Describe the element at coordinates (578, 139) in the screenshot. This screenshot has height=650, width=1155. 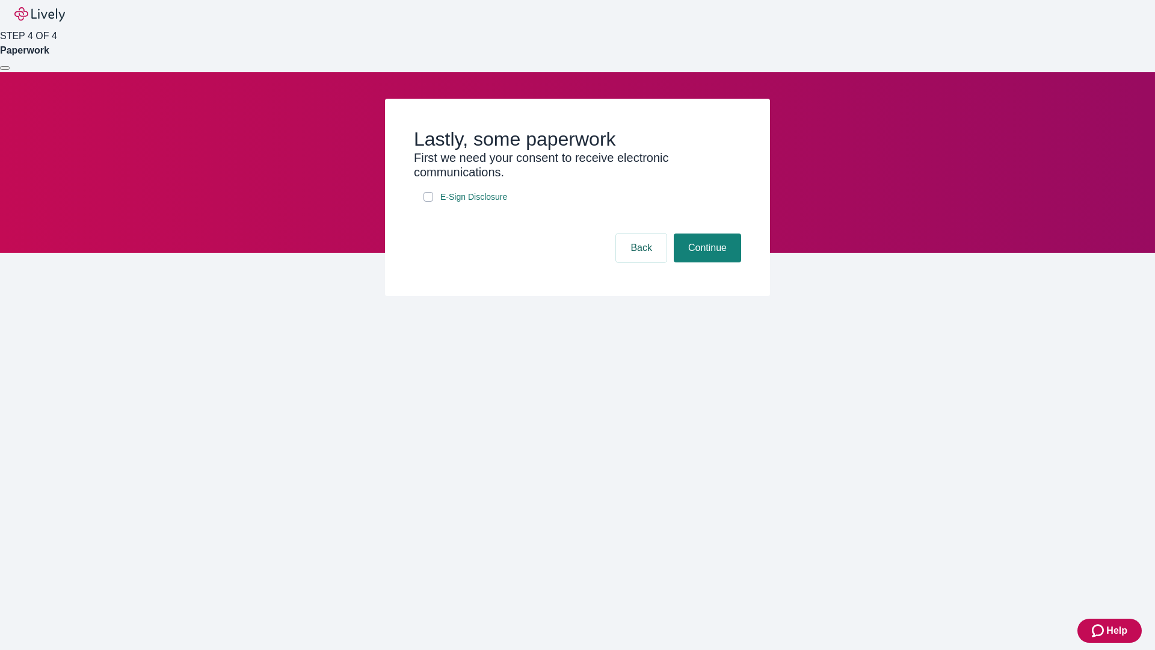
I see `h2: Lastly, some paperwork` at that location.